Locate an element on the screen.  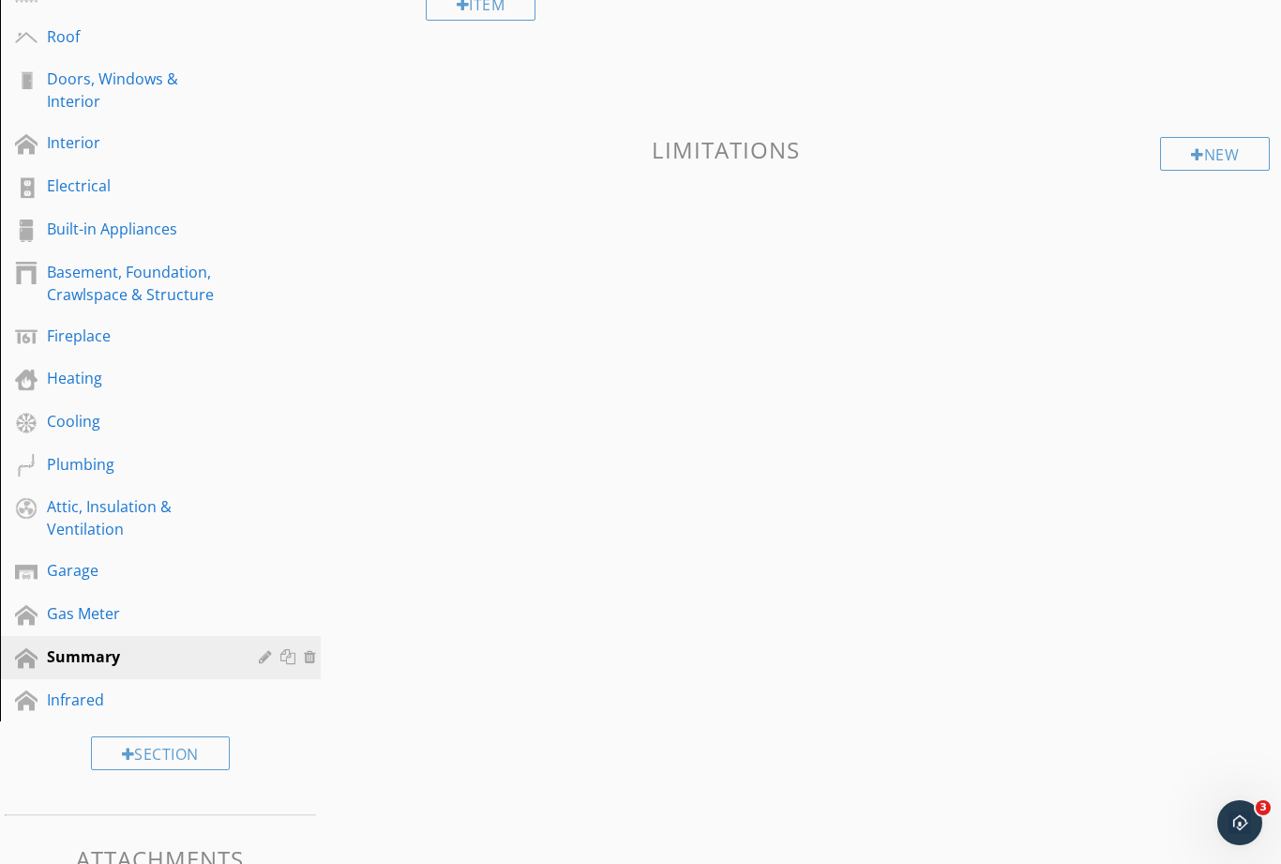
div: Fireplace is located at coordinates (139, 336).